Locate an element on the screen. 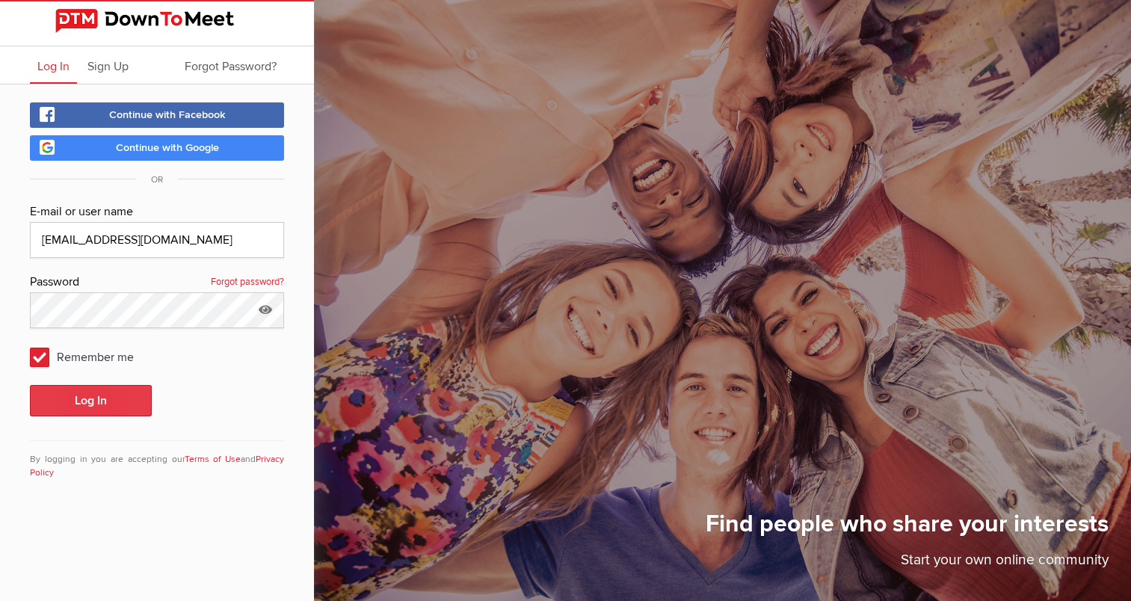 The image size is (1131, 601). a: Sign Up is located at coordinates (108, 65).